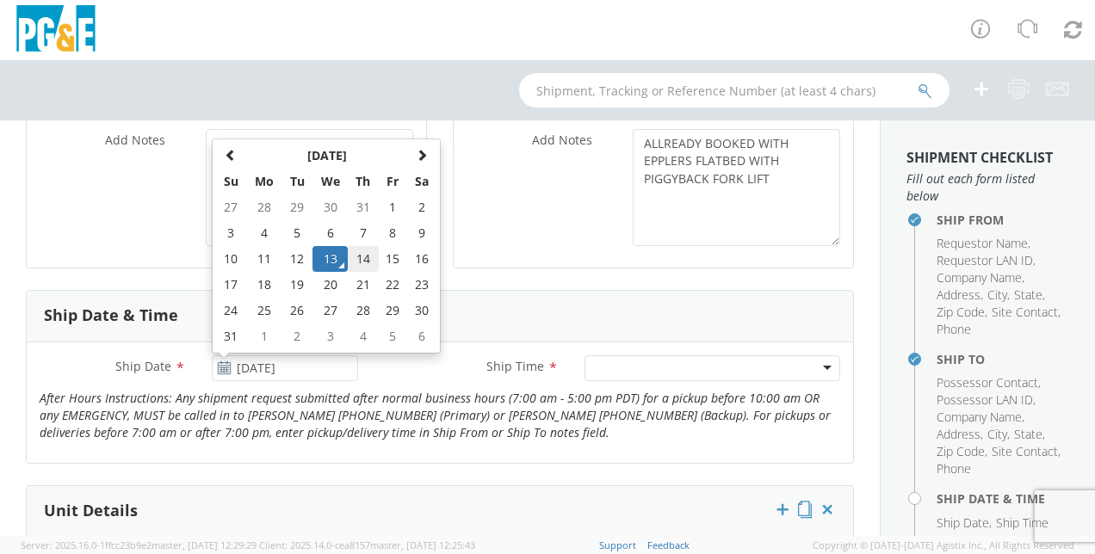 This screenshot has height=554, width=1095. Describe the element at coordinates (362, 259) in the screenshot. I see `td: 14` at that location.